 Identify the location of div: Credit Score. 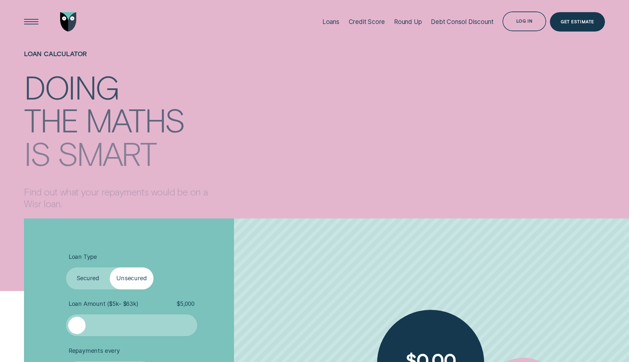
(367, 22).